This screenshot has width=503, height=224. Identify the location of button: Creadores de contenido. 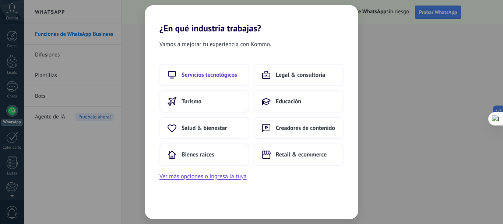
(299, 128).